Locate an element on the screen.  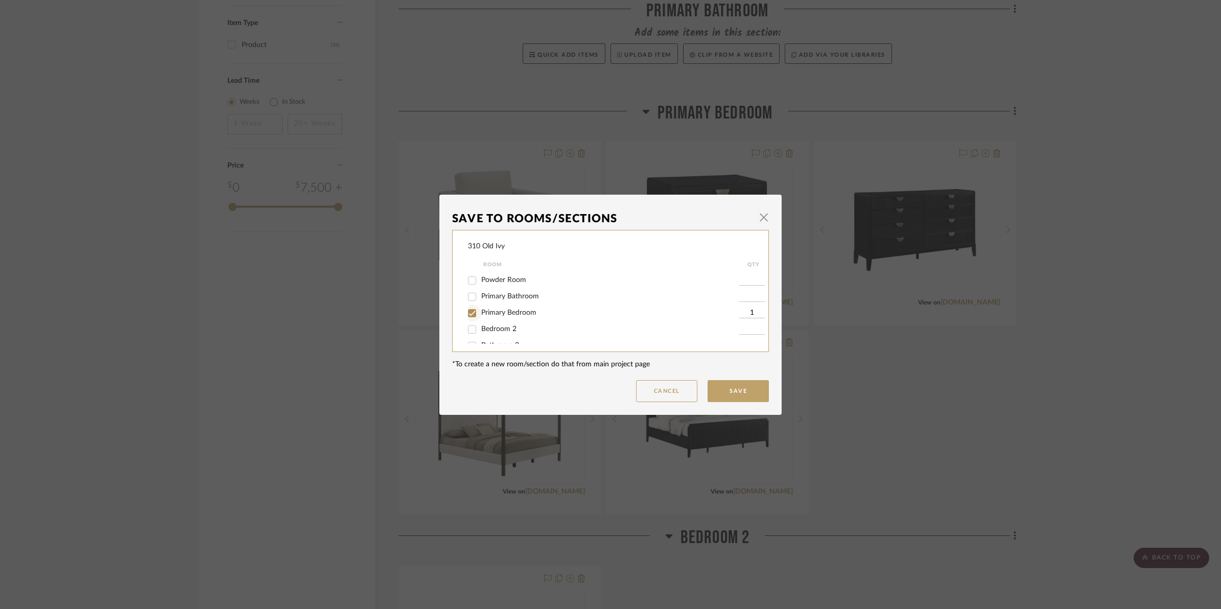
span: Powder Room is located at coordinates (504, 280).